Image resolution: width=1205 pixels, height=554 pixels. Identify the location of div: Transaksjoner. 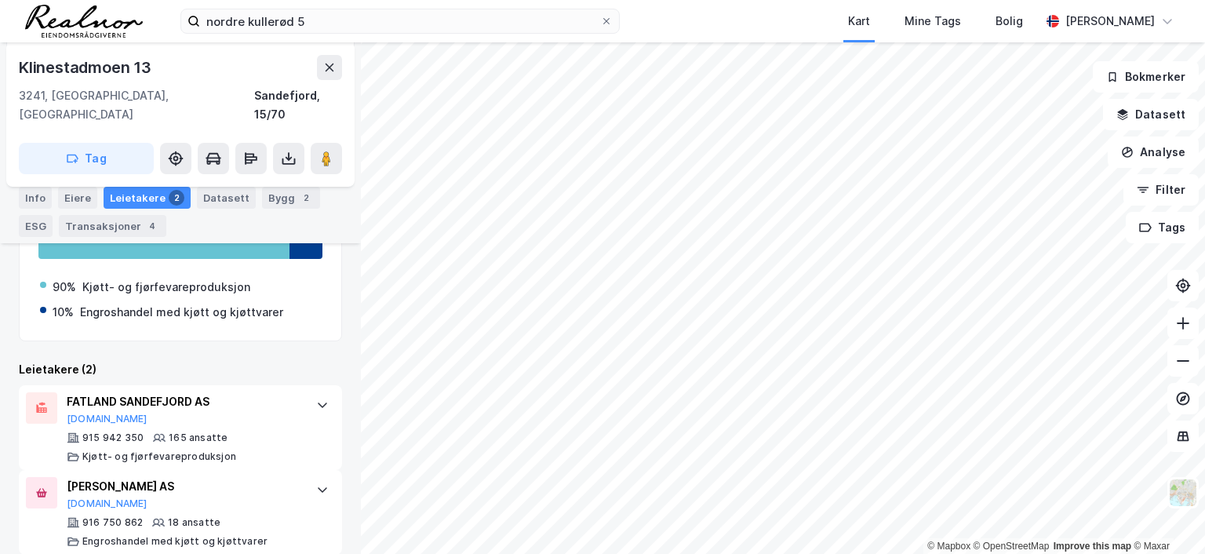
(112, 226).